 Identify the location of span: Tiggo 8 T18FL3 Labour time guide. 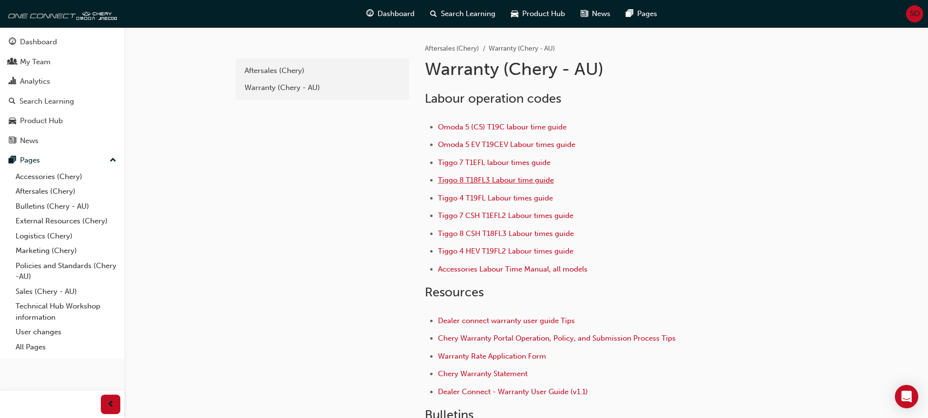
(496, 180).